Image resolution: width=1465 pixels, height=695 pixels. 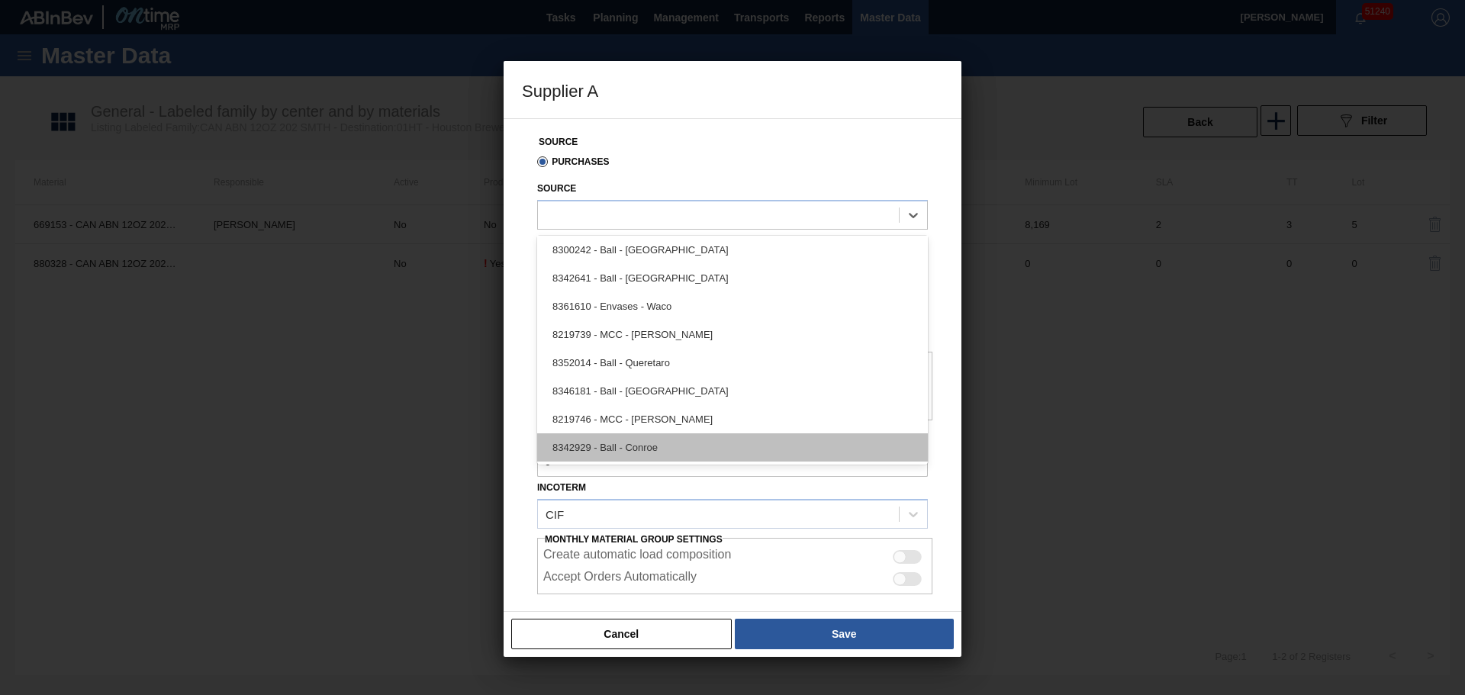 I want to click on span: Monthly Material Group Settings, so click(x=633, y=539).